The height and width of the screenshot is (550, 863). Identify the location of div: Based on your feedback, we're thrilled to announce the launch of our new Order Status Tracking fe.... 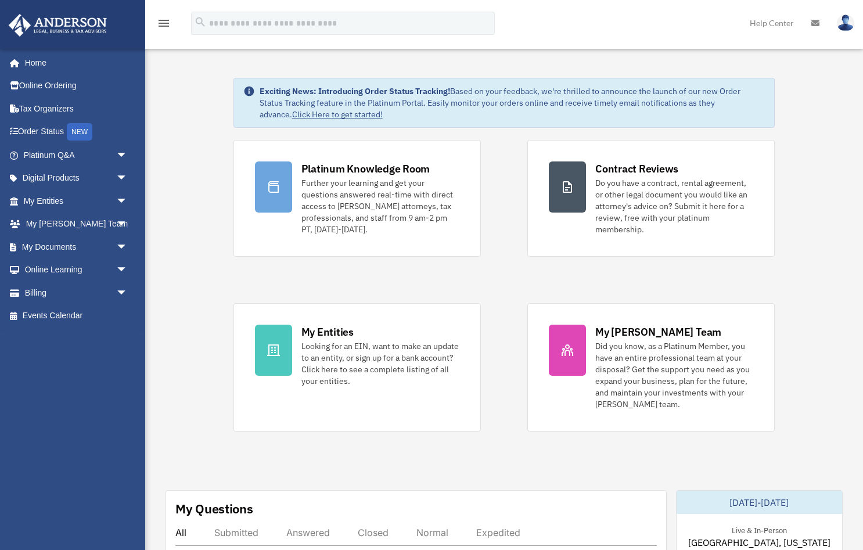
(512, 103).